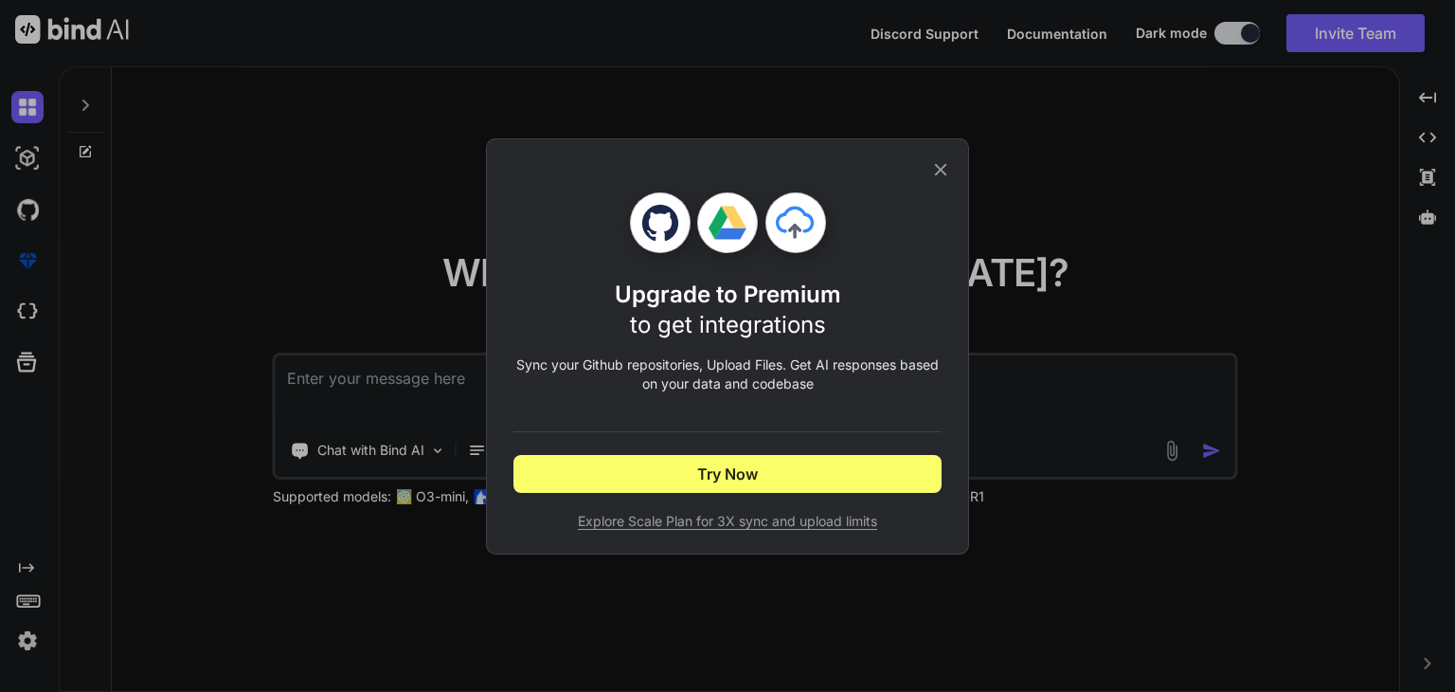 This screenshot has width=1455, height=692. I want to click on span: Explore Scale Plan for 3X sync and upload limits, so click(728, 521).